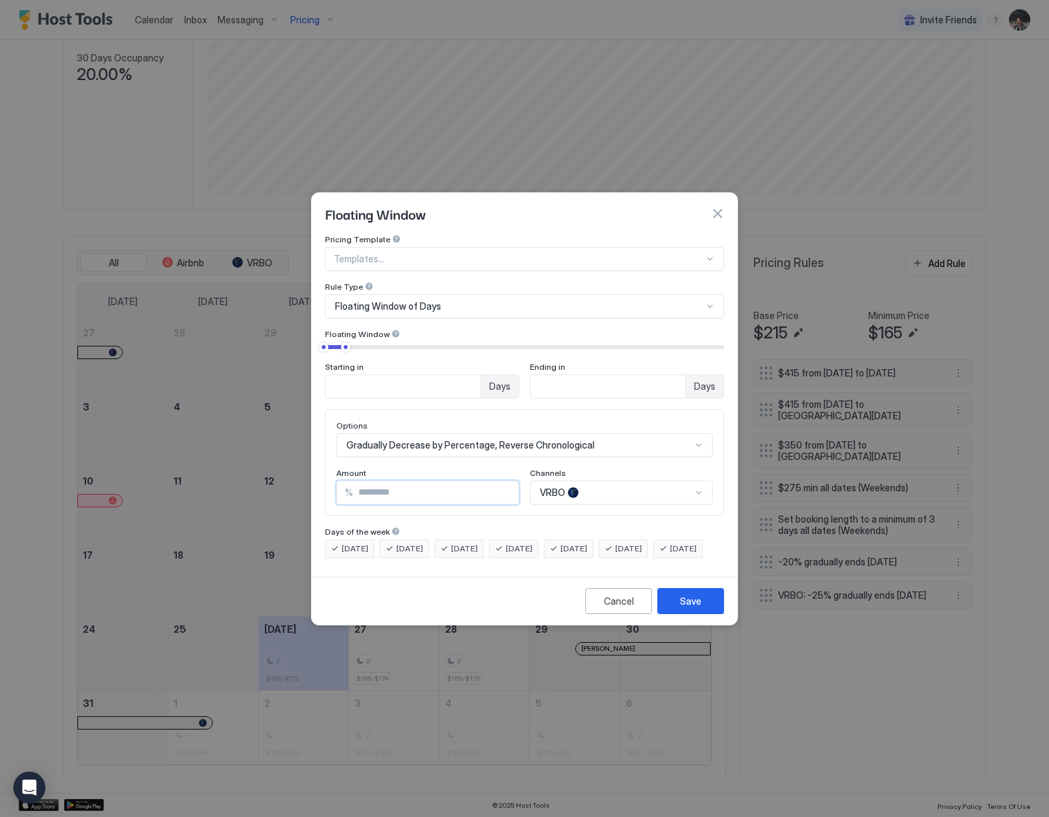 Image resolution: width=1049 pixels, height=817 pixels. Describe the element at coordinates (344, 366) in the screenshot. I see `span: Starting in` at that location.